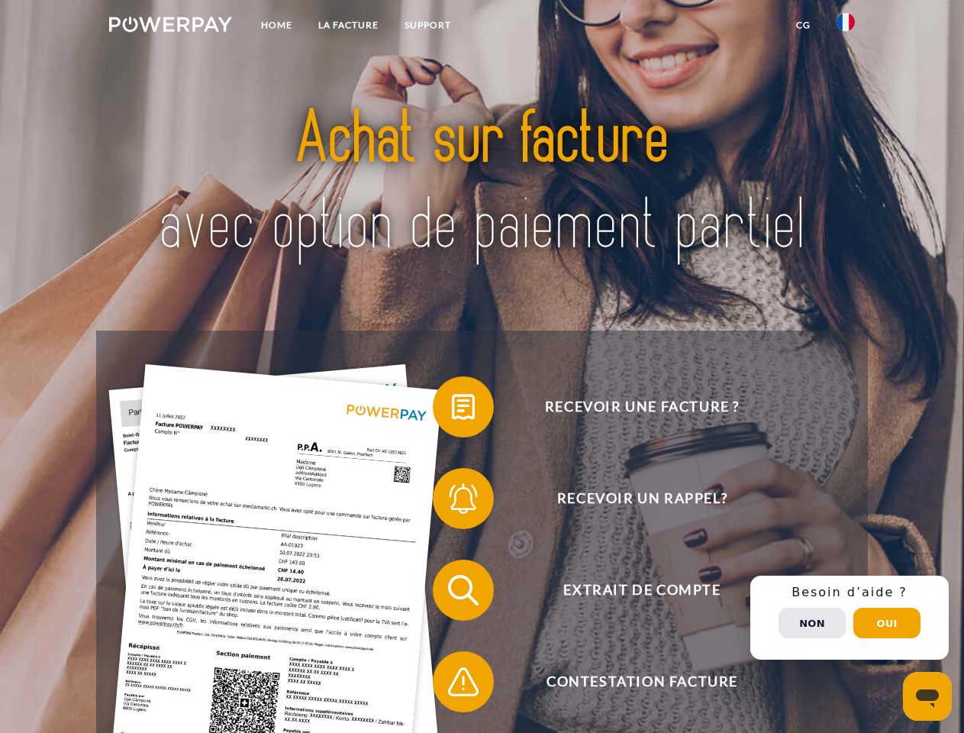 Image resolution: width=964 pixels, height=733 pixels. What do you see at coordinates (850, 618) in the screenshot?
I see `div: Schnellhilfe` at bounding box center [850, 618].